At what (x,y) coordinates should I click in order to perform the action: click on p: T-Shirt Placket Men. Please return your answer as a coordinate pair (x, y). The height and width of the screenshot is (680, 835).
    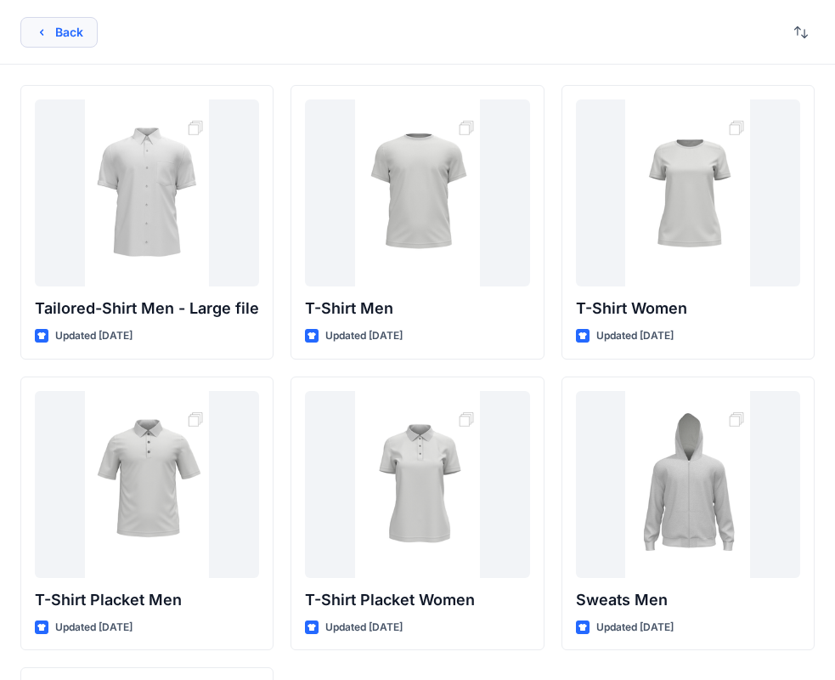
    Looking at the image, I should click on (147, 600).